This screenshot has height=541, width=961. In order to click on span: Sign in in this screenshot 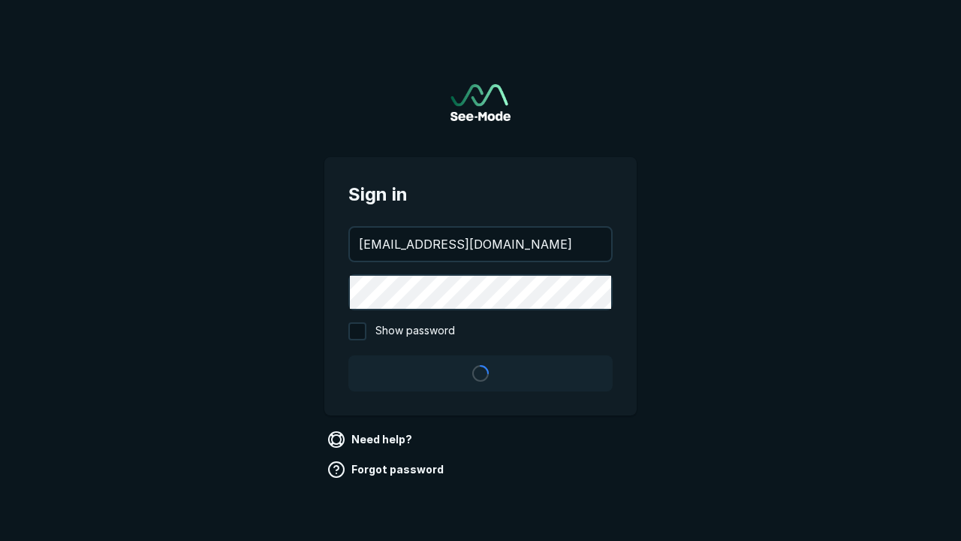, I will do `click(481, 194)`.